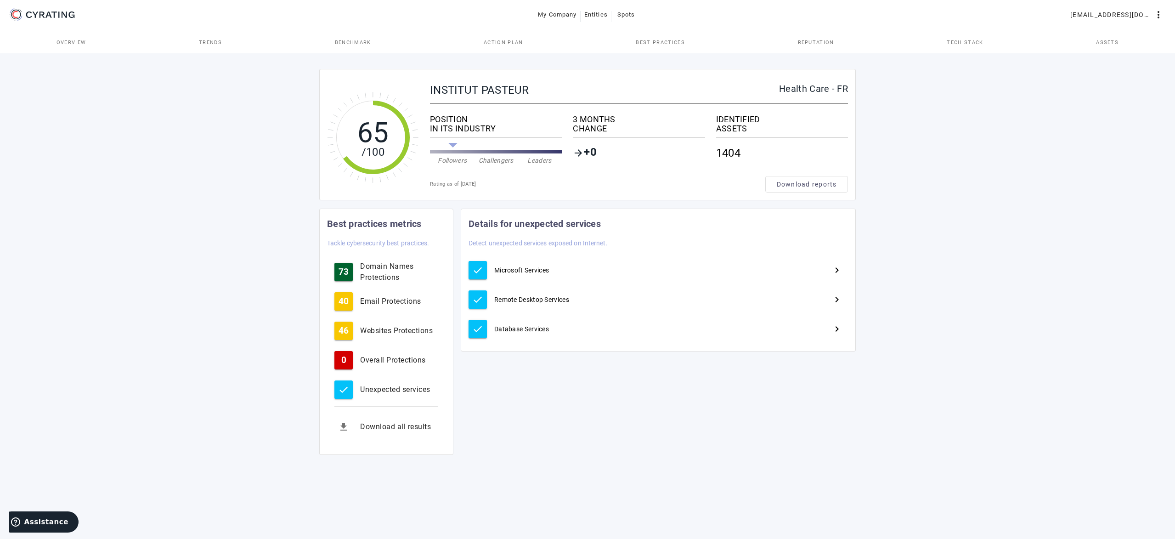 This screenshot has width=1175, height=539. Describe the element at coordinates (386, 301) in the screenshot. I see `button: 40Email Protections` at that location.